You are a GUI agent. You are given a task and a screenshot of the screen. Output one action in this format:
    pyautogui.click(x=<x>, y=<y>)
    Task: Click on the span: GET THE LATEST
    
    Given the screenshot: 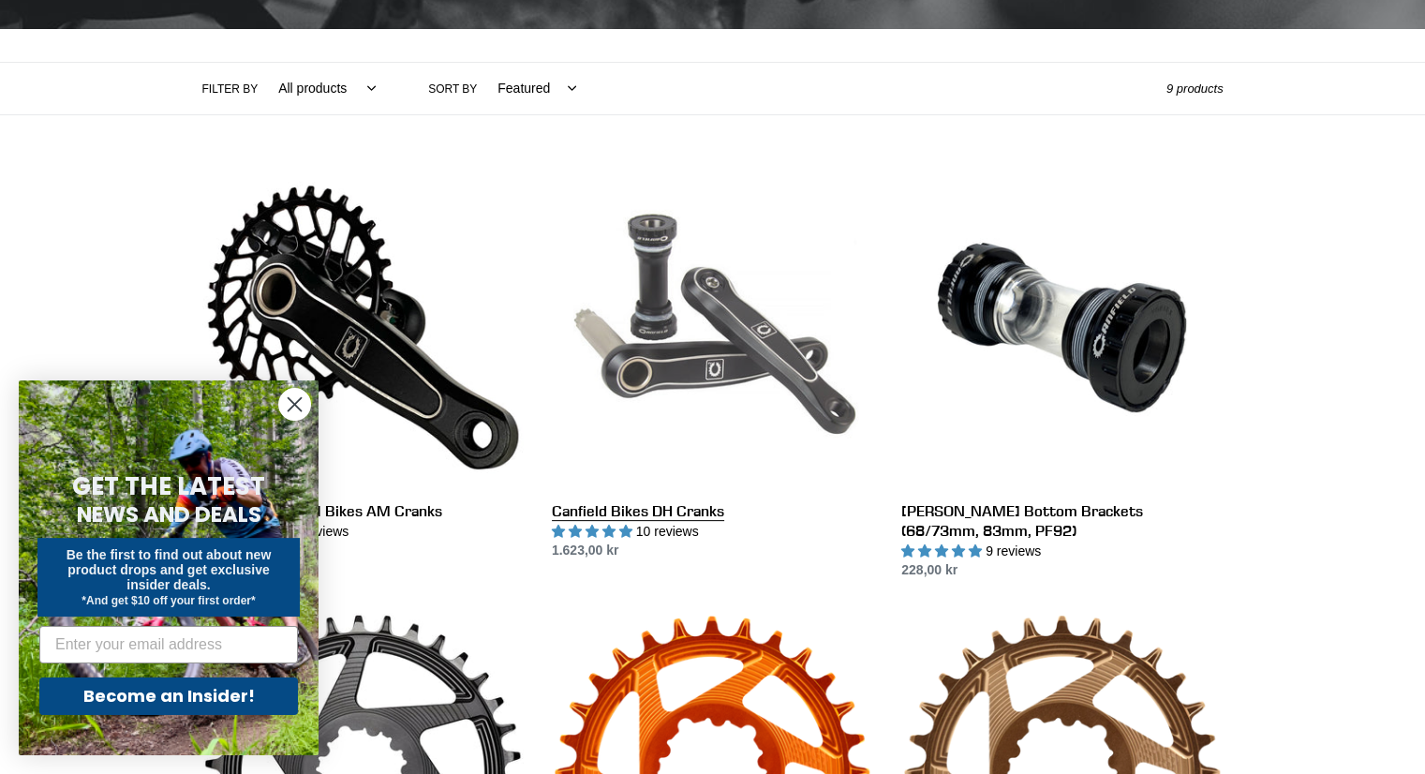 What is the action you would take?
    pyautogui.click(x=169, y=486)
    